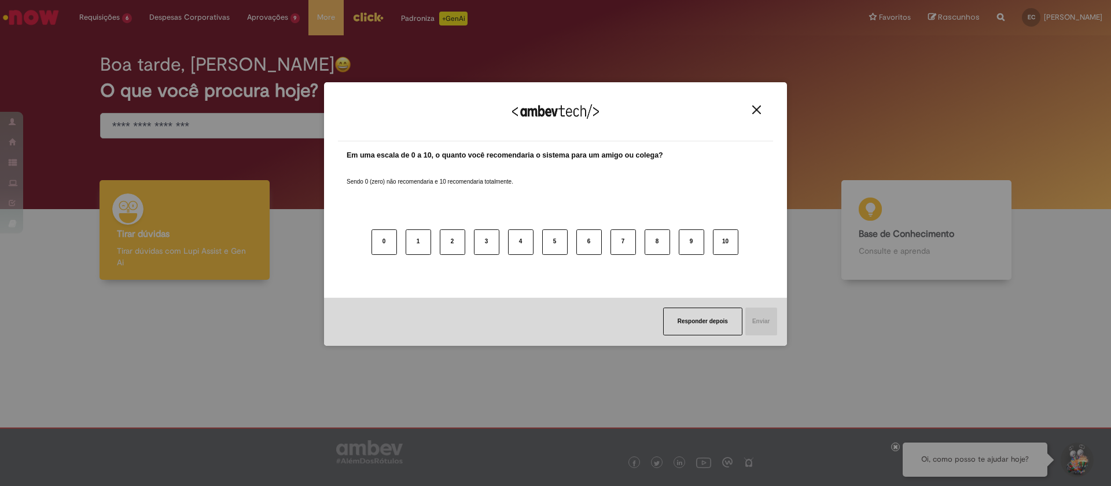 The width and height of the screenshot is (1111, 486). What do you see at coordinates (453, 242) in the screenshot?
I see `button: 2` at bounding box center [453, 242].